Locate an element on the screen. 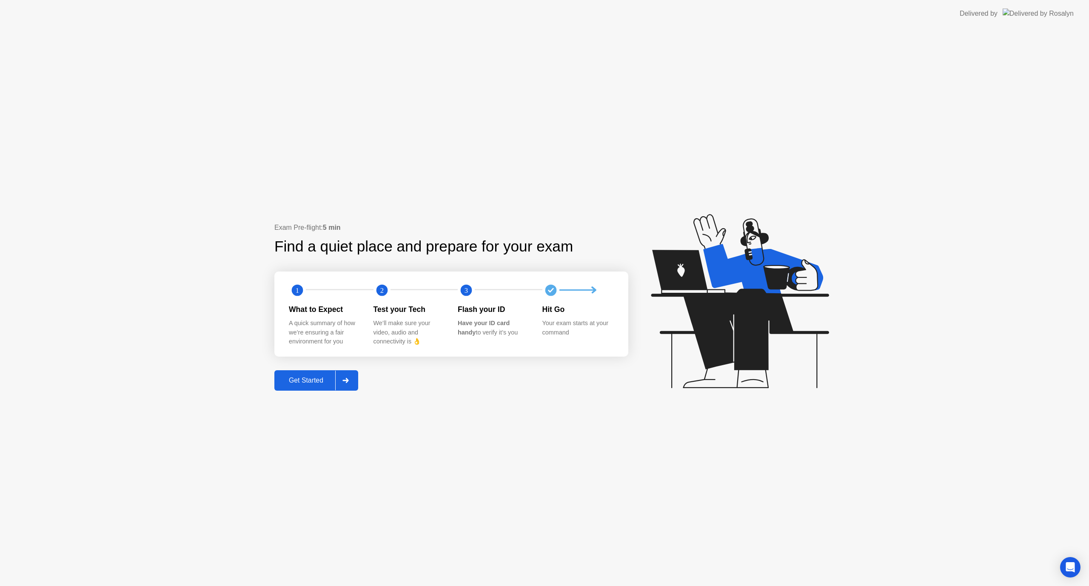 This screenshot has width=1089, height=586. div: Flash your ID is located at coordinates (493, 309).